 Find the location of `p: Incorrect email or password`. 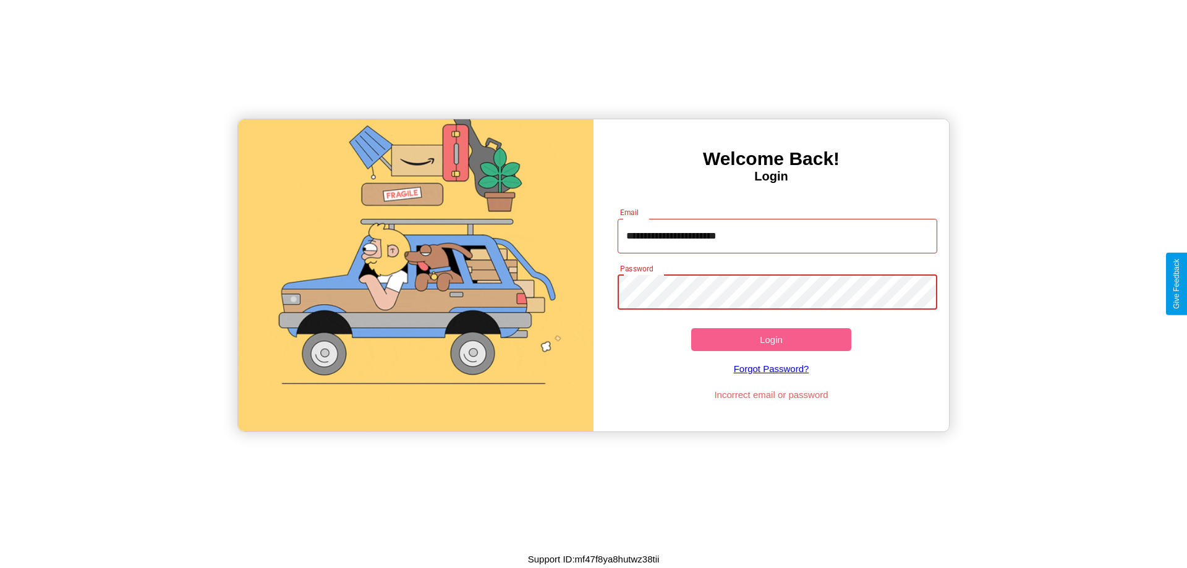

p: Incorrect email or password is located at coordinates (772, 395).